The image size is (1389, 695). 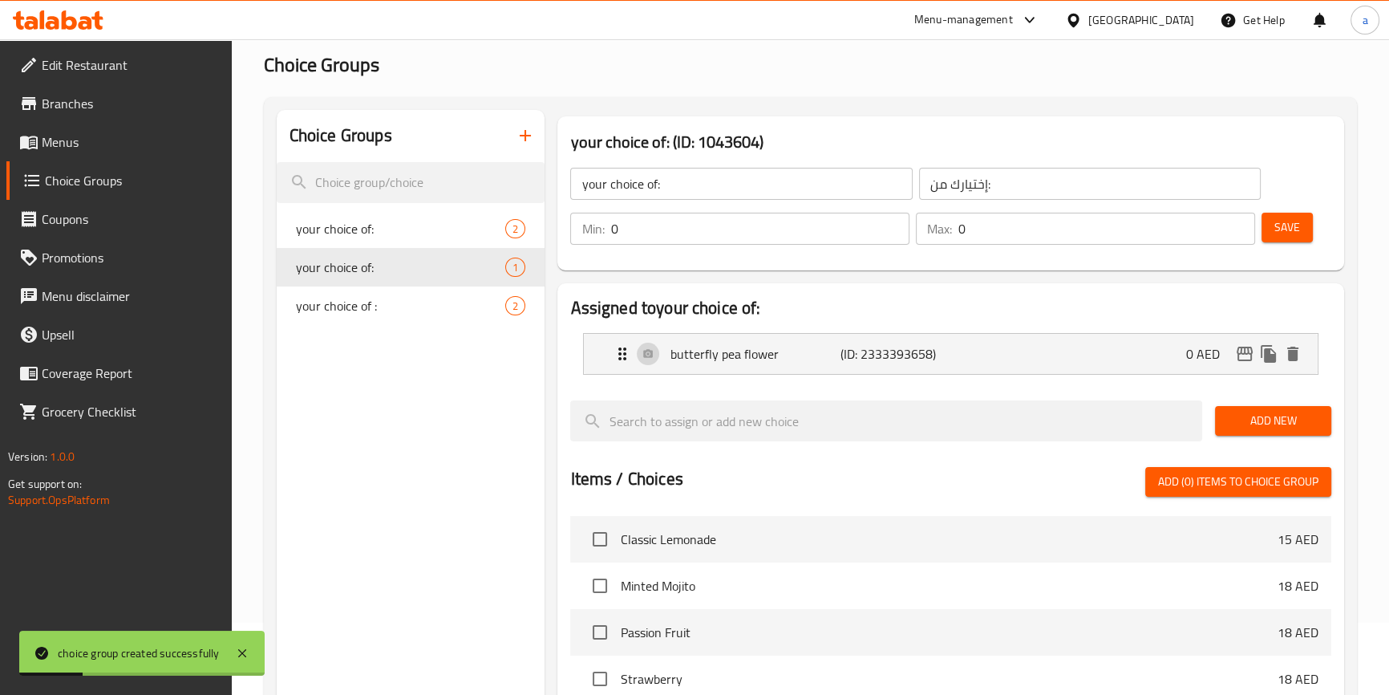 I want to click on span: Save, so click(x=1288, y=227).